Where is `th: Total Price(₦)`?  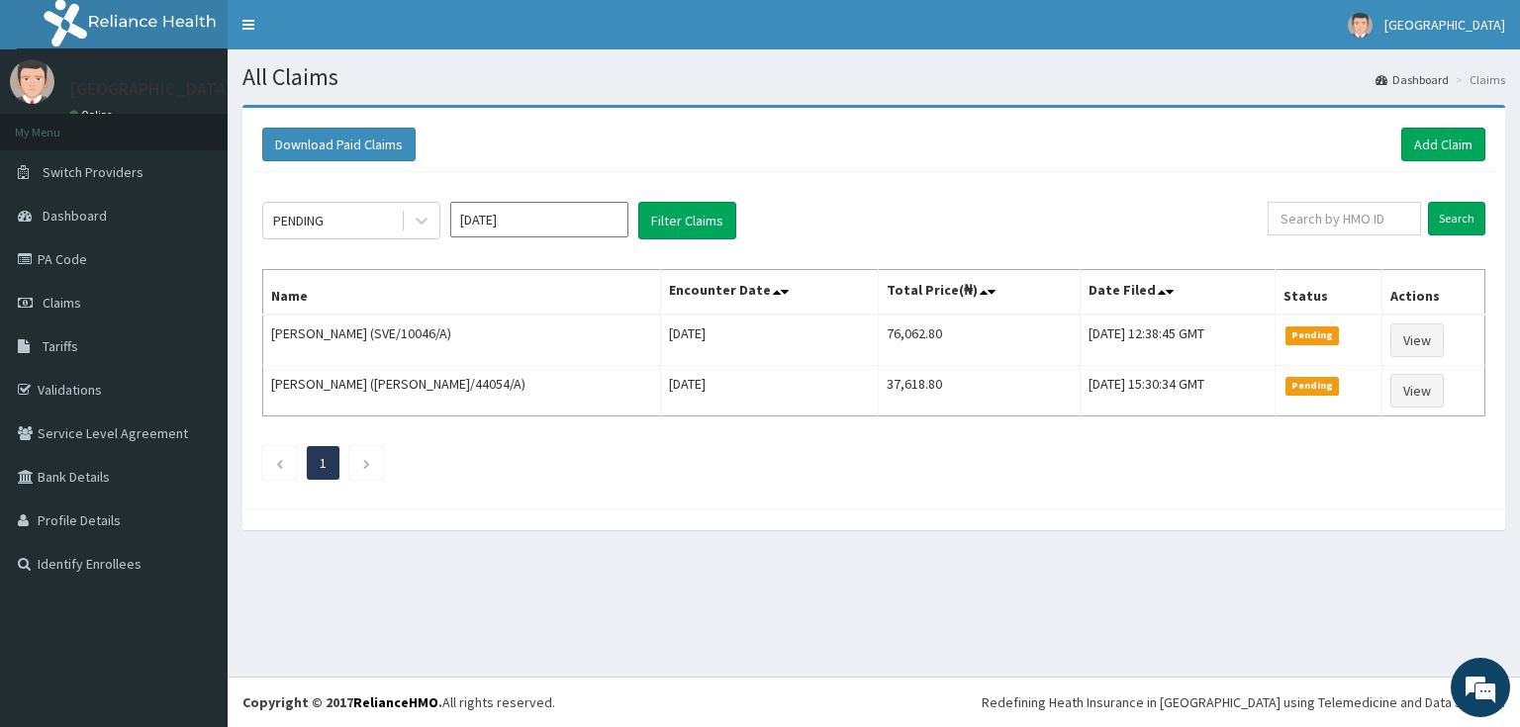
th: Total Price(₦) is located at coordinates (980, 293).